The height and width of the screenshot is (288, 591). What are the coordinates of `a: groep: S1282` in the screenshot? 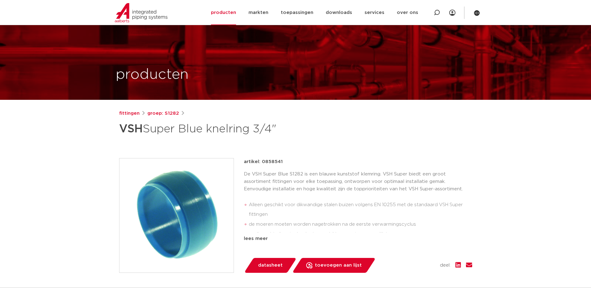 It's located at (163, 114).